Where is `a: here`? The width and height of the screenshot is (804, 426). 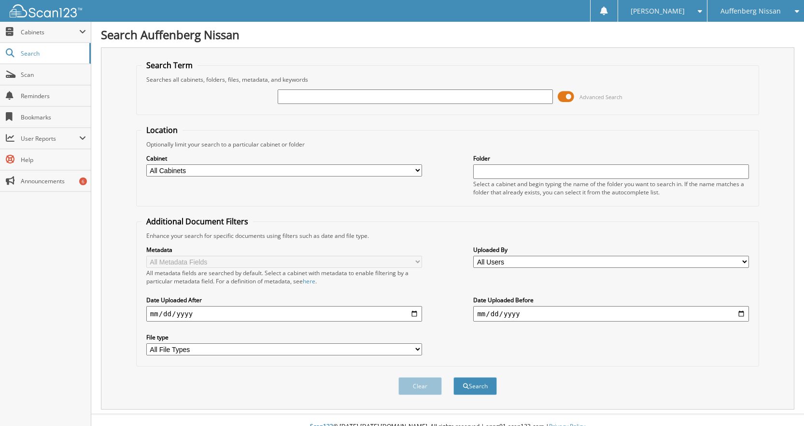 a: here is located at coordinates (309, 281).